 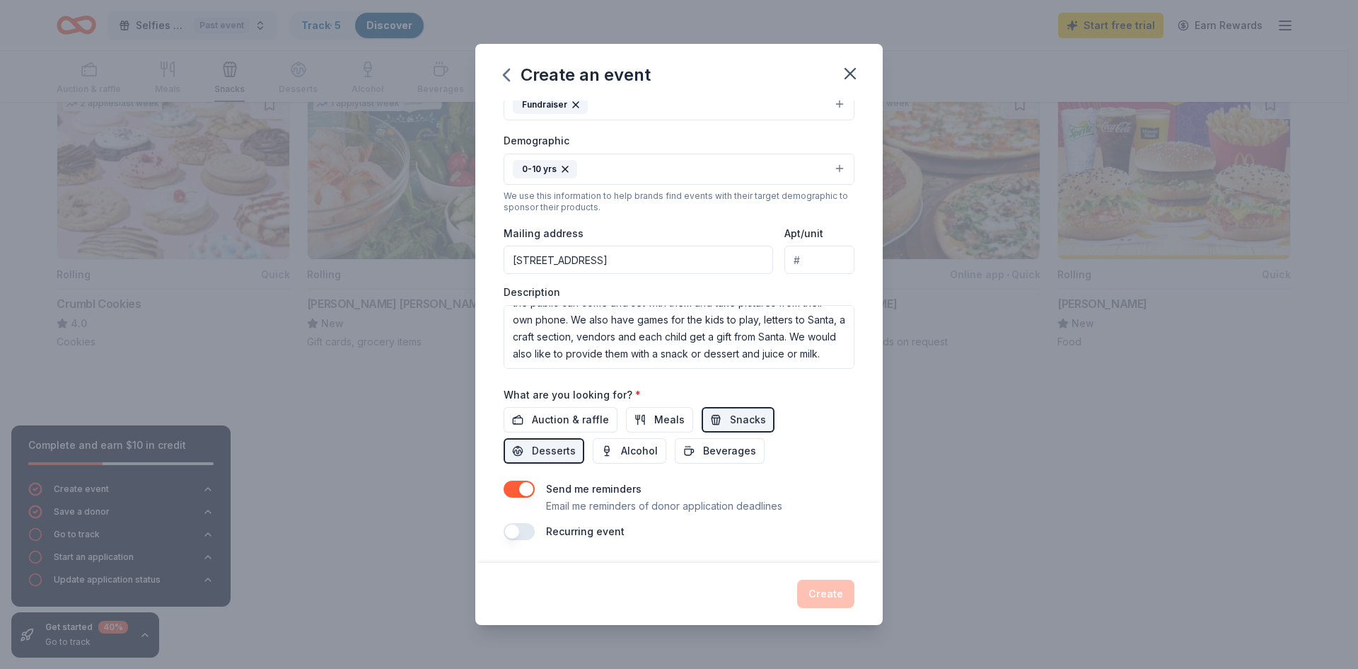 What do you see at coordinates (640, 451) in the screenshot?
I see `span: Alcohol` at bounding box center [640, 451].